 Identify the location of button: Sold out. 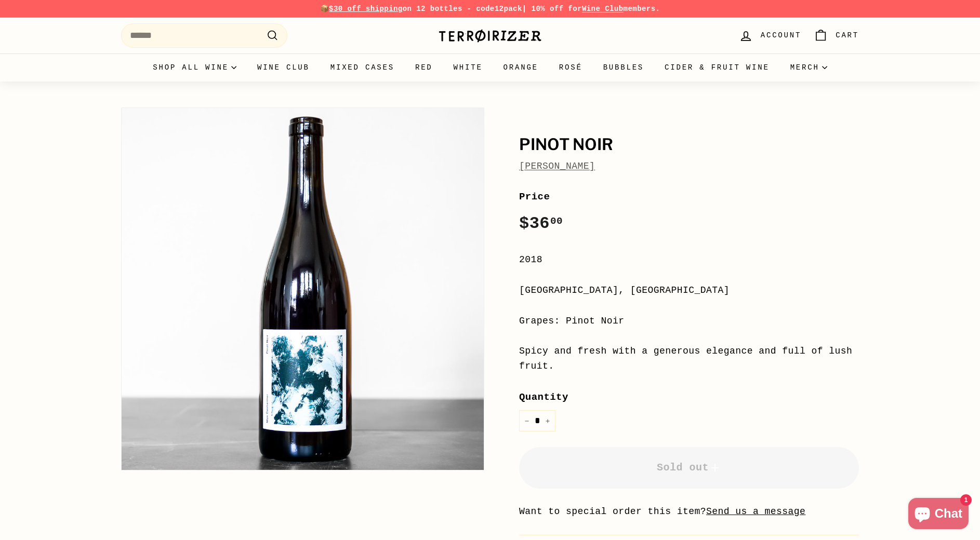
(689, 468).